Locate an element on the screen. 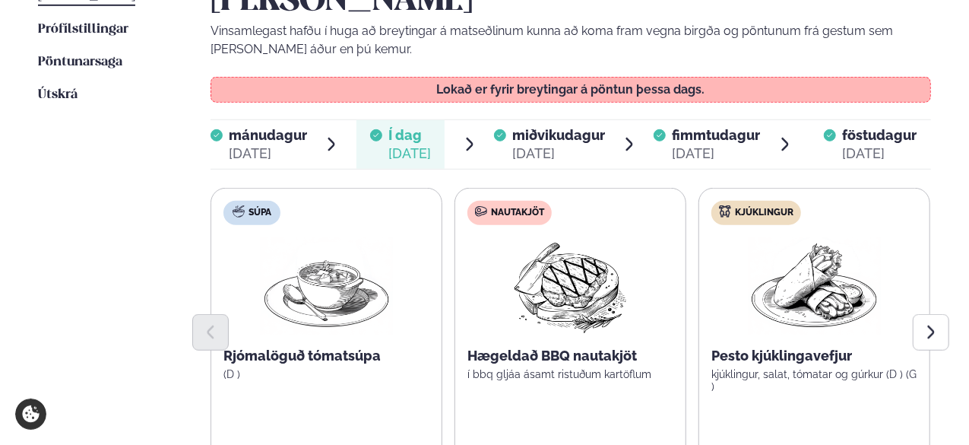  span: Í dag is located at coordinates (410, 135).